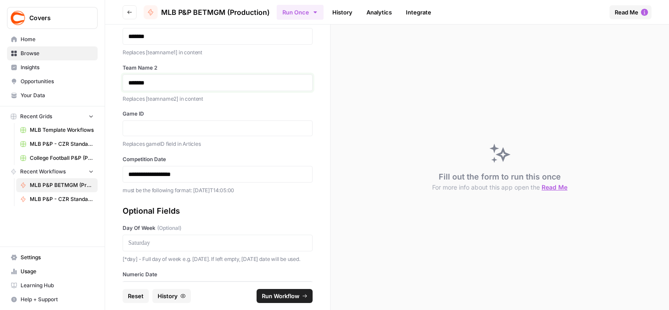 The image size is (669, 310). Describe the element at coordinates (52, 18) in the screenshot. I see `button: Workspace: Covers` at that location.